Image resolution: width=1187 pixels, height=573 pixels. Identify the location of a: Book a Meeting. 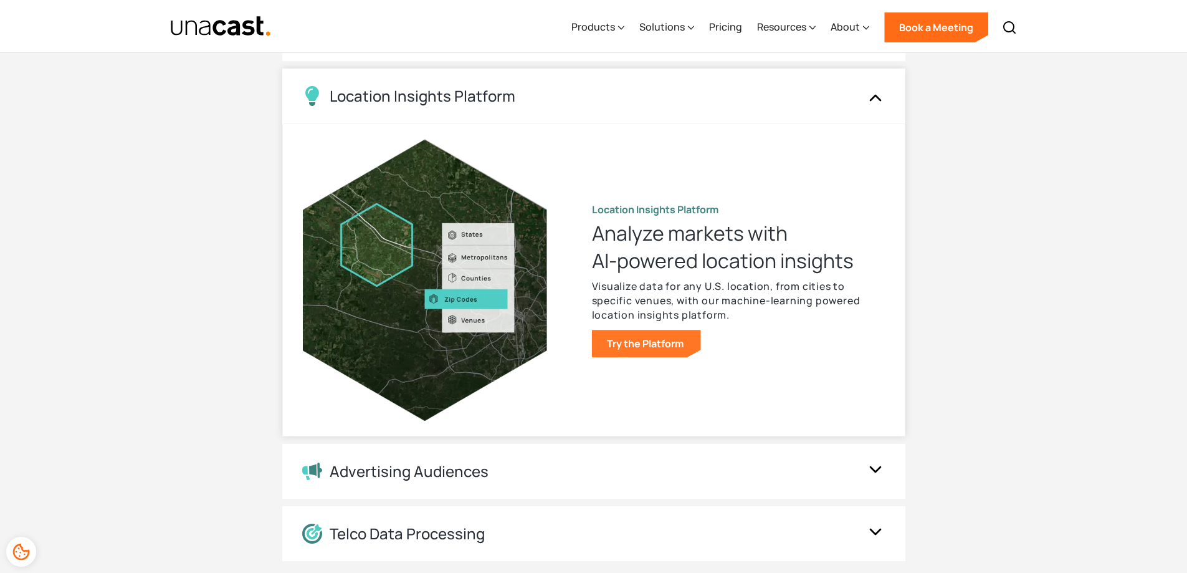
(936, 27).